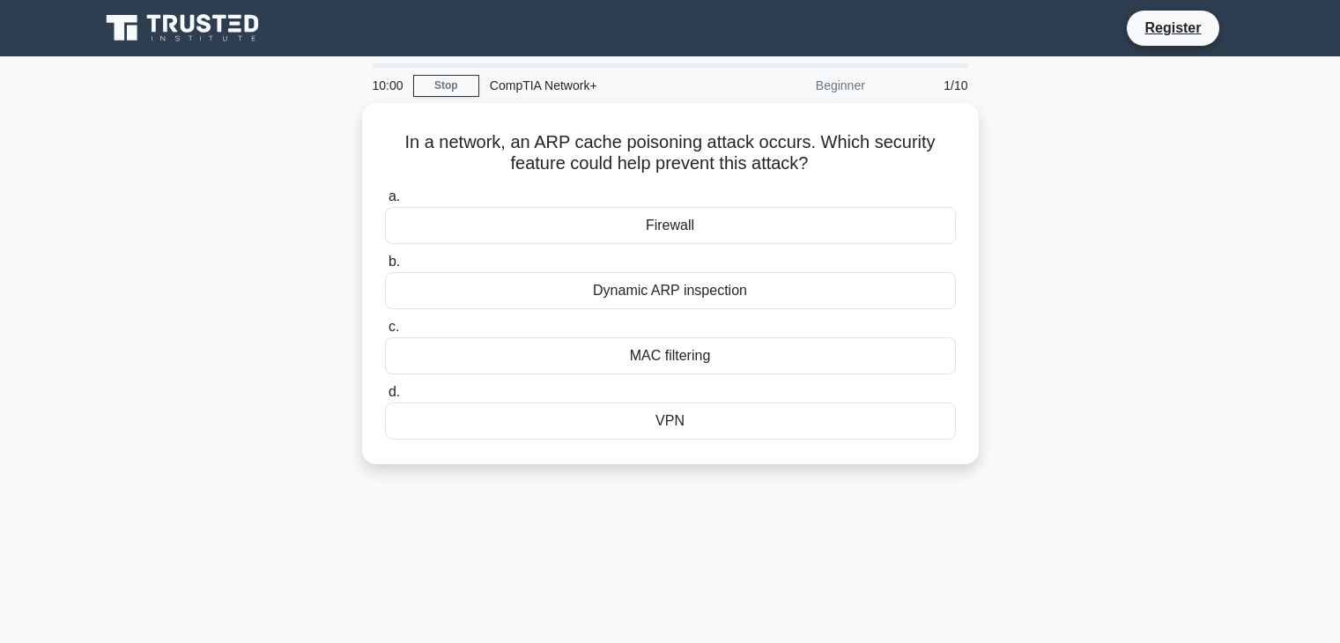 This screenshot has height=643, width=1340. I want to click on div: Dynamic ARP inspection, so click(670, 291).